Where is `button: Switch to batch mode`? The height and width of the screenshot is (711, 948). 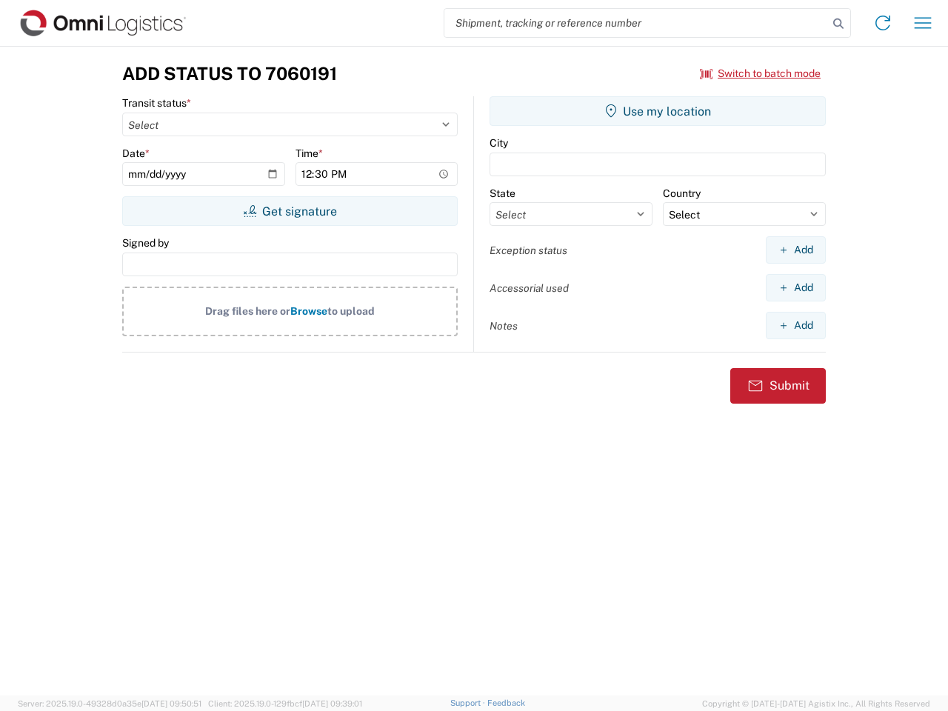
button: Switch to batch mode is located at coordinates (760, 73).